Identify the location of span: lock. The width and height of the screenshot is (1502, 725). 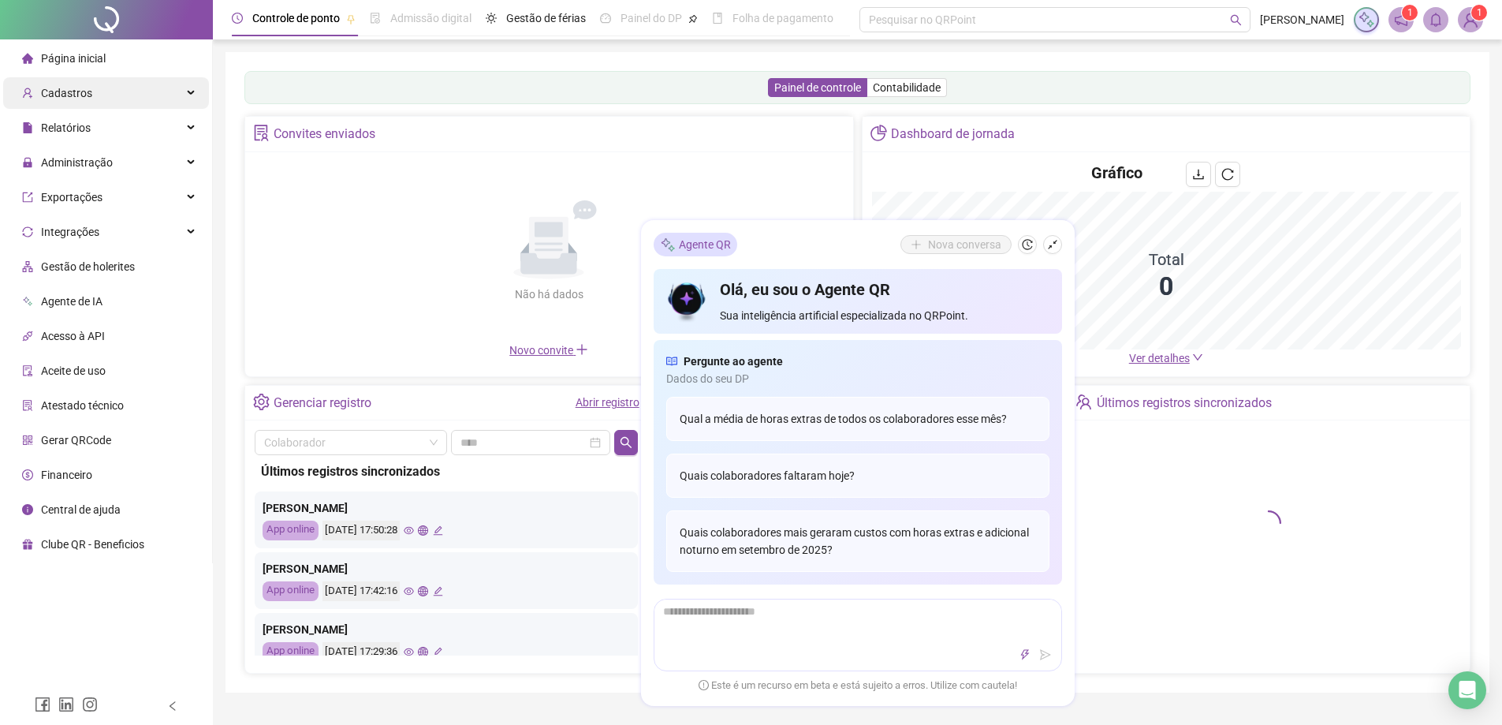
(28, 162).